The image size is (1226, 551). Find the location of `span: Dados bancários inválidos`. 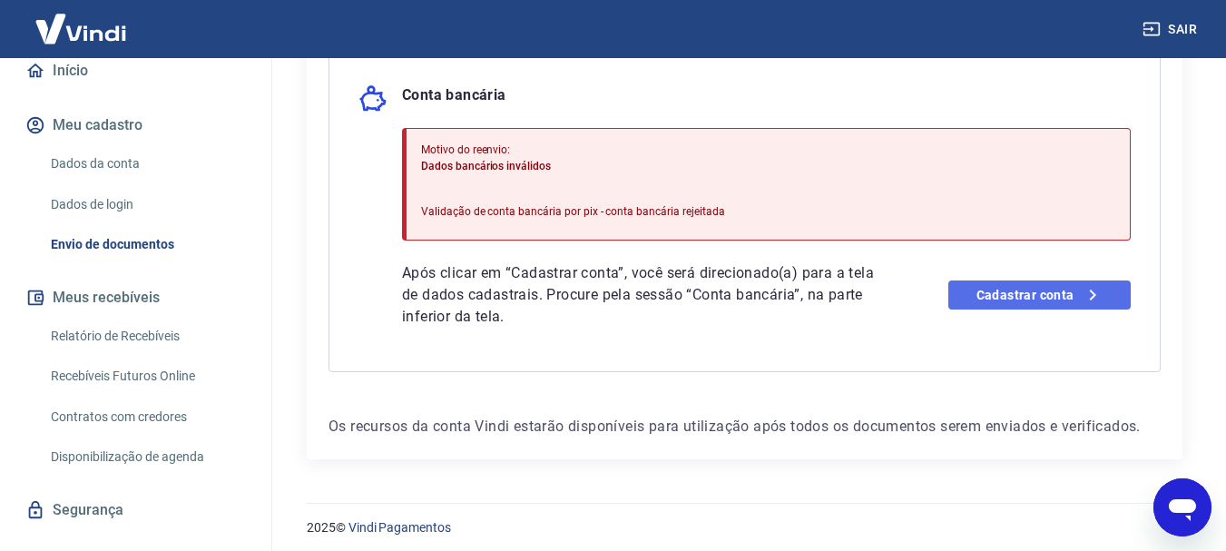

span: Dados bancários inválidos is located at coordinates (485, 166).